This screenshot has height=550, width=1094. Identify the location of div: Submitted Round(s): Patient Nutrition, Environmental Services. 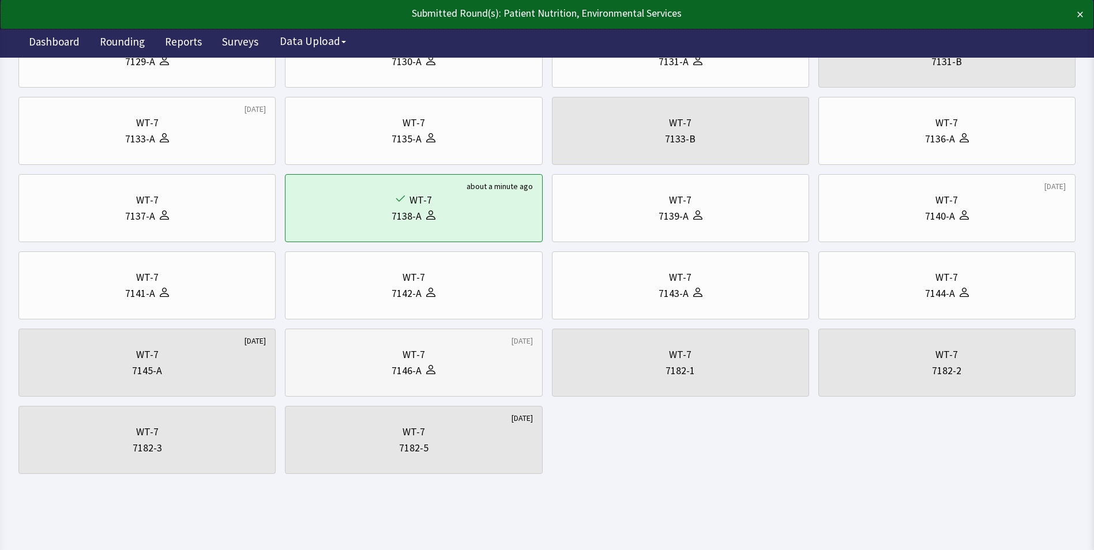
(493, 13).